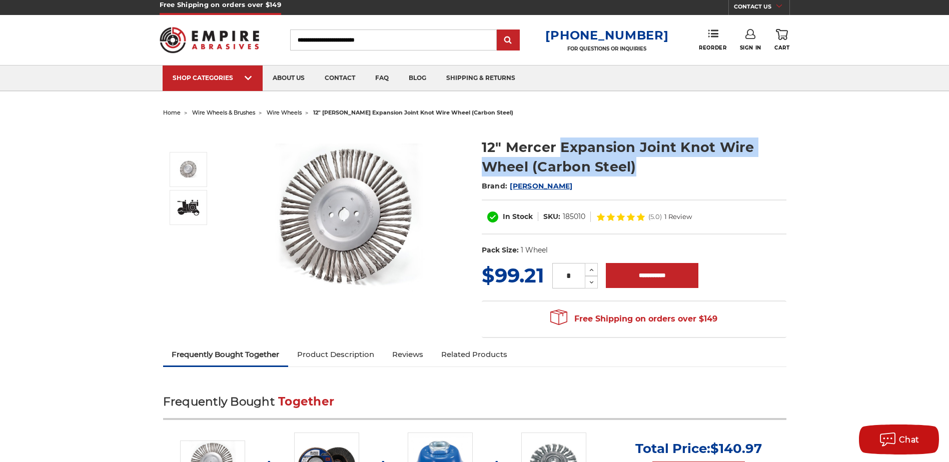 This screenshot has width=949, height=462. Describe the element at coordinates (172, 113) in the screenshot. I see `a: home` at that location.